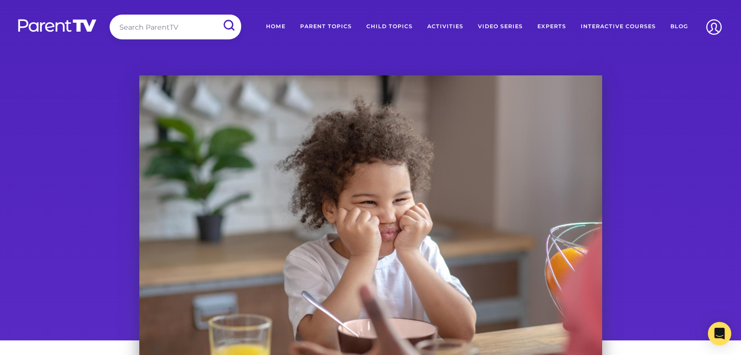 The image size is (741, 355). What do you see at coordinates (713, 27) in the screenshot?
I see `img: Account` at bounding box center [713, 27].